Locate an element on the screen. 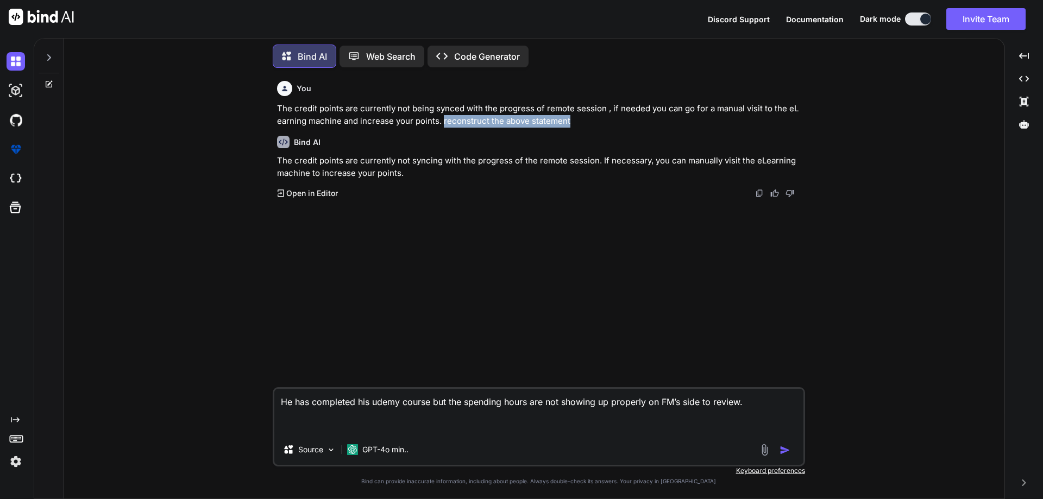 This screenshot has height=499, width=1043. p: Keyboard preferences is located at coordinates (539, 471).